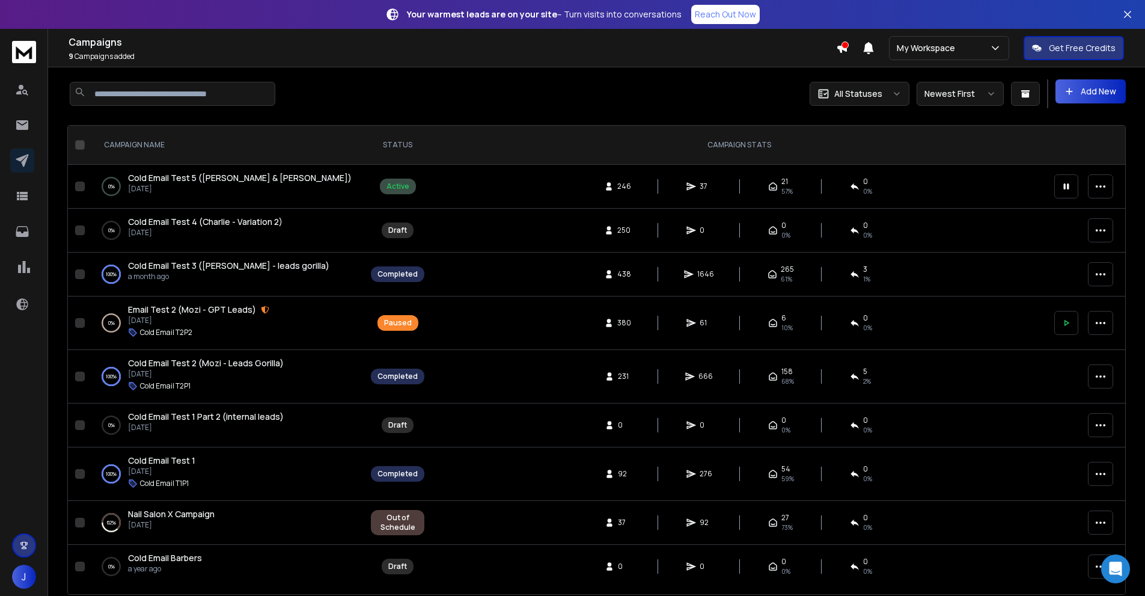  Describe the element at coordinates (787, 191) in the screenshot. I see `span: 57 %` at that location.